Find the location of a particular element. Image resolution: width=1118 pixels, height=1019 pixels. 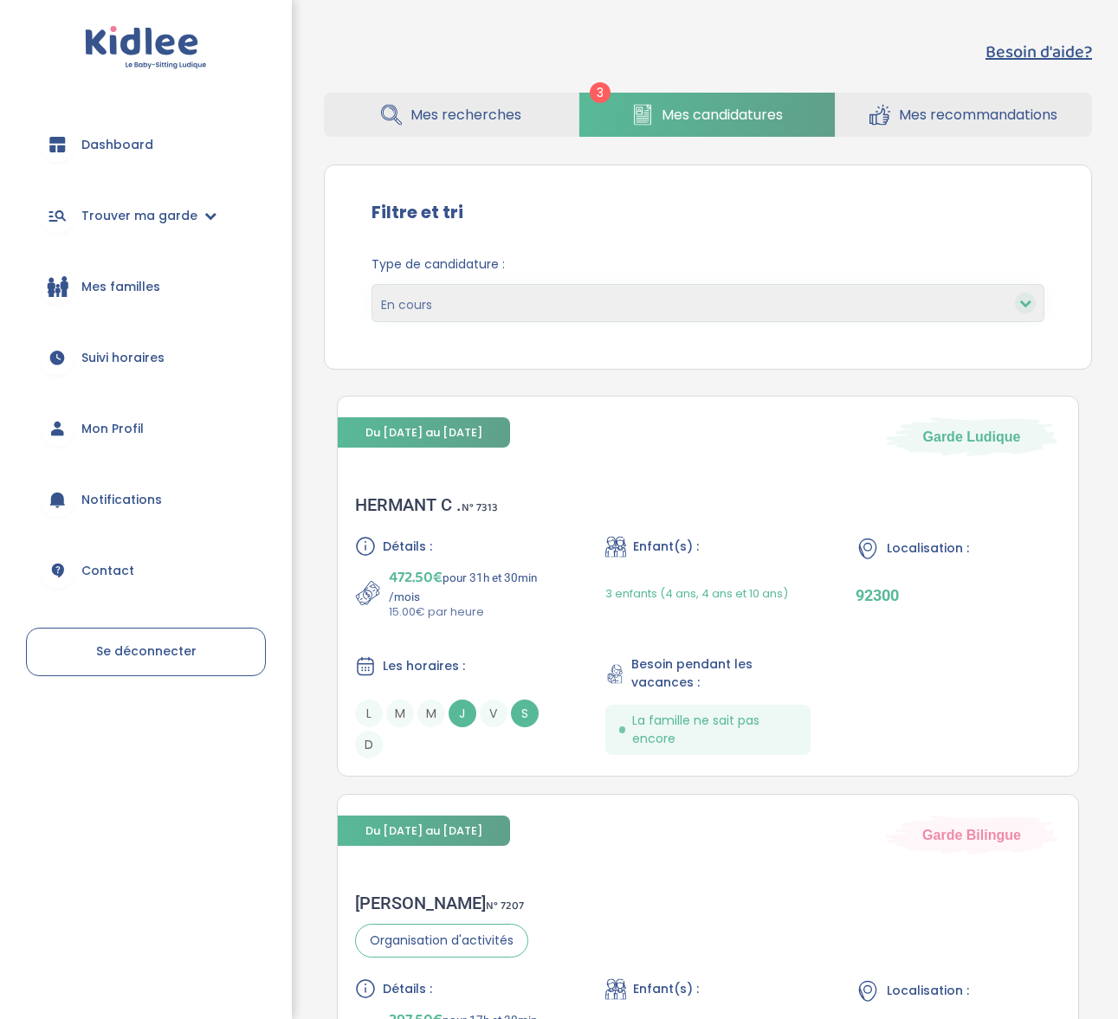

span: Contact is located at coordinates (107, 570).